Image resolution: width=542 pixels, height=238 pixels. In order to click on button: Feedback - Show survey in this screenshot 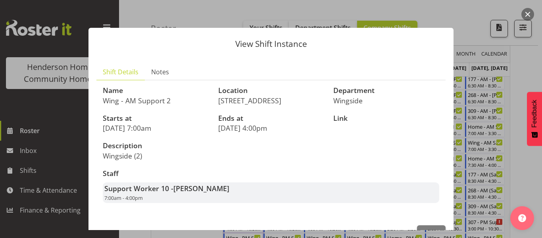, I will do `click(534, 119)`.